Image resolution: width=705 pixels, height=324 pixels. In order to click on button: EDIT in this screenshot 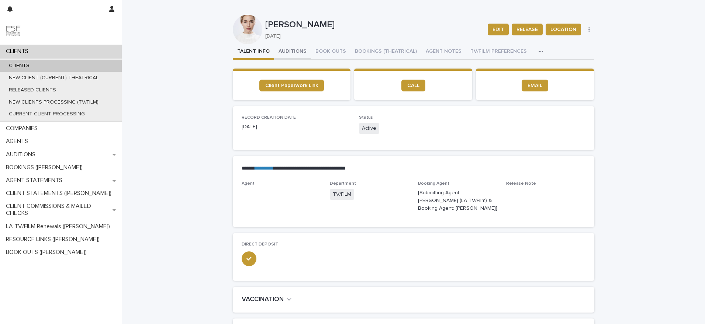, I will do `click(498, 30)`.